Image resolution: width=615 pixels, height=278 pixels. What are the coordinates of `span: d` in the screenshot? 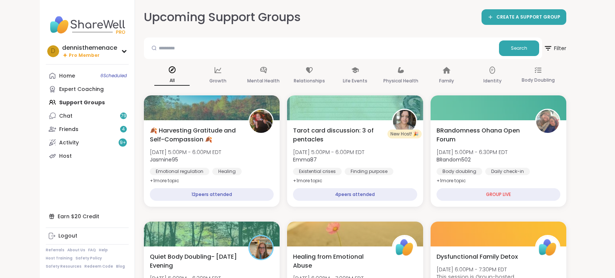 It's located at (53, 51).